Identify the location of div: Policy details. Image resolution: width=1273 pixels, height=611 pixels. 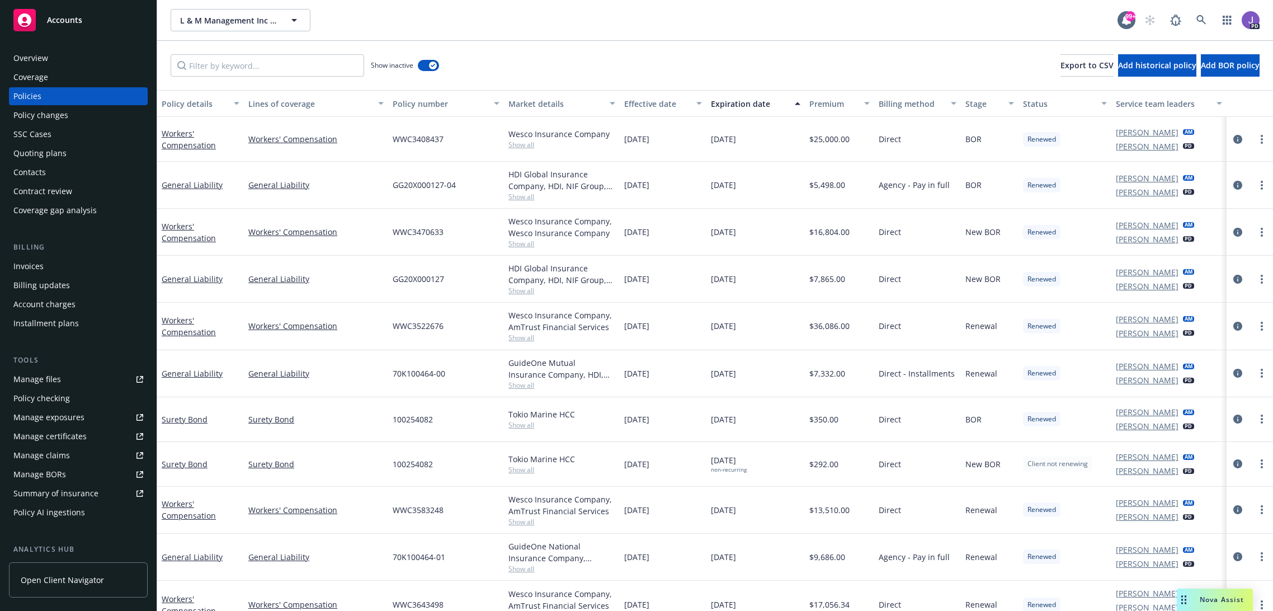
(194, 103).